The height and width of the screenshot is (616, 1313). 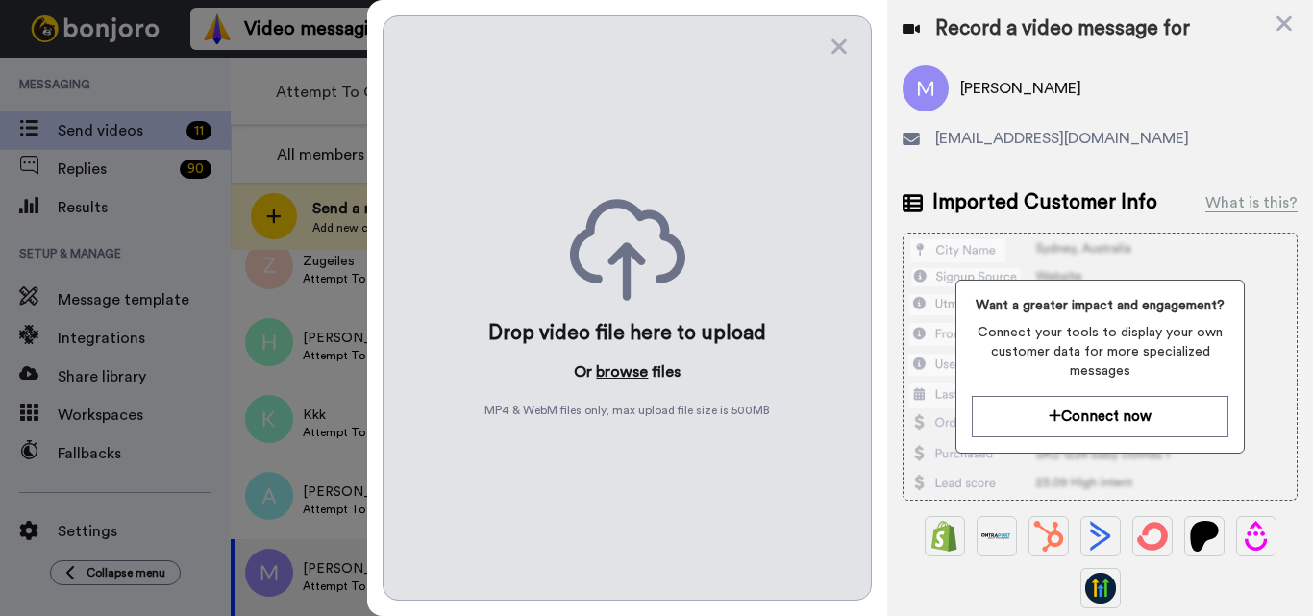 I want to click on span: Connect your tools to display your own customer data for more specialized messages, so click(x=1100, y=352).